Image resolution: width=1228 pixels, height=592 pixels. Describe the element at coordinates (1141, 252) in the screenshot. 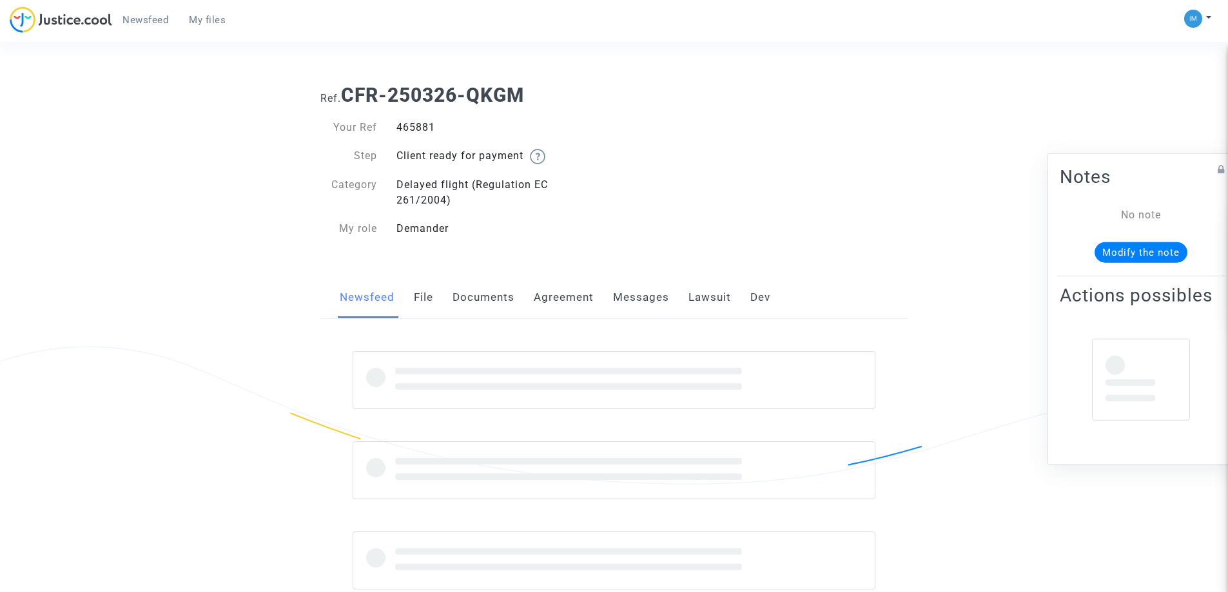

I see `button: Modify the note` at that location.